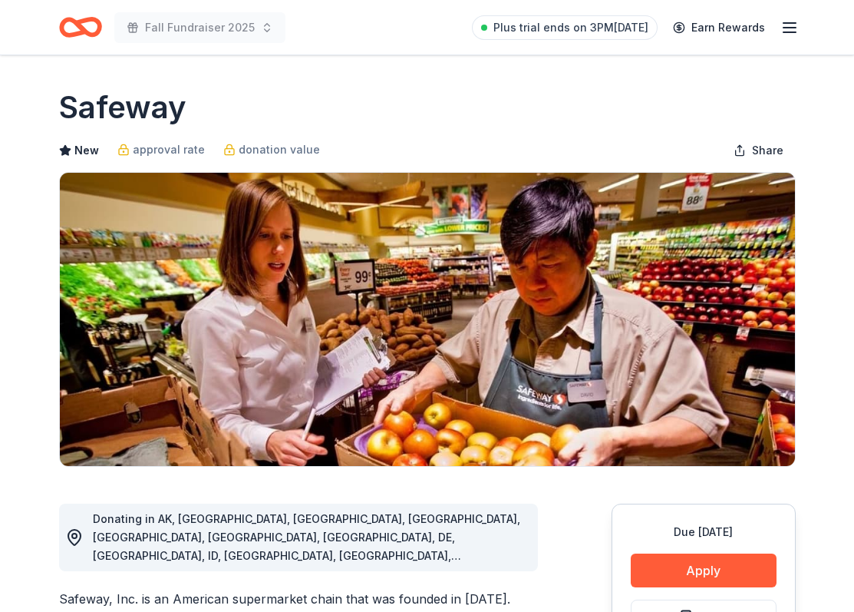 The image size is (854, 612). What do you see at coordinates (704, 570) in the screenshot?
I see `button: Apply` at bounding box center [704, 570].